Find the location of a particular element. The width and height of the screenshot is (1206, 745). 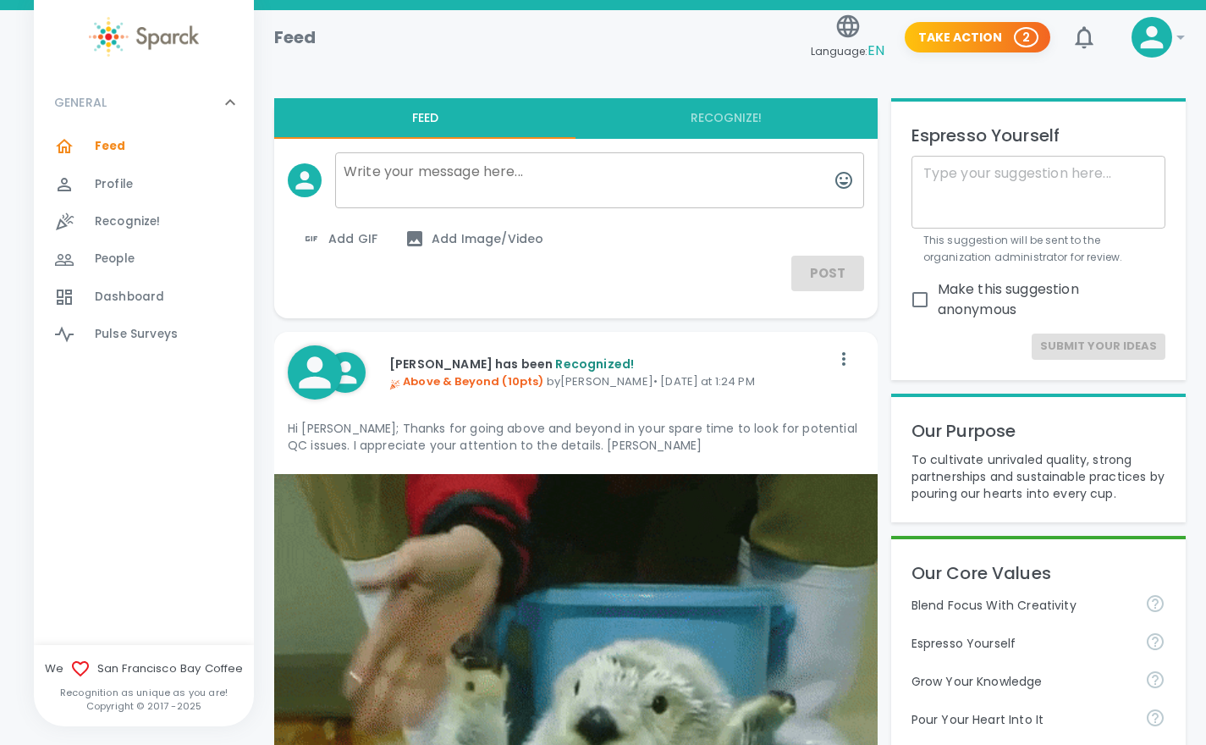

p: GENERAL is located at coordinates (80, 102).